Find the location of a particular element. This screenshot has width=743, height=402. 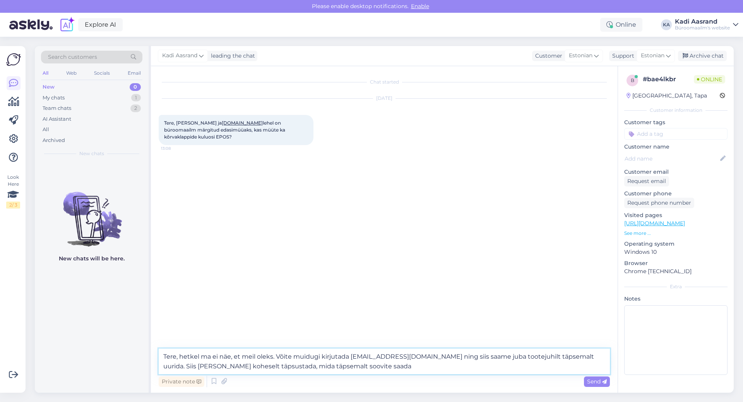

div: Team chats is located at coordinates (57, 108).